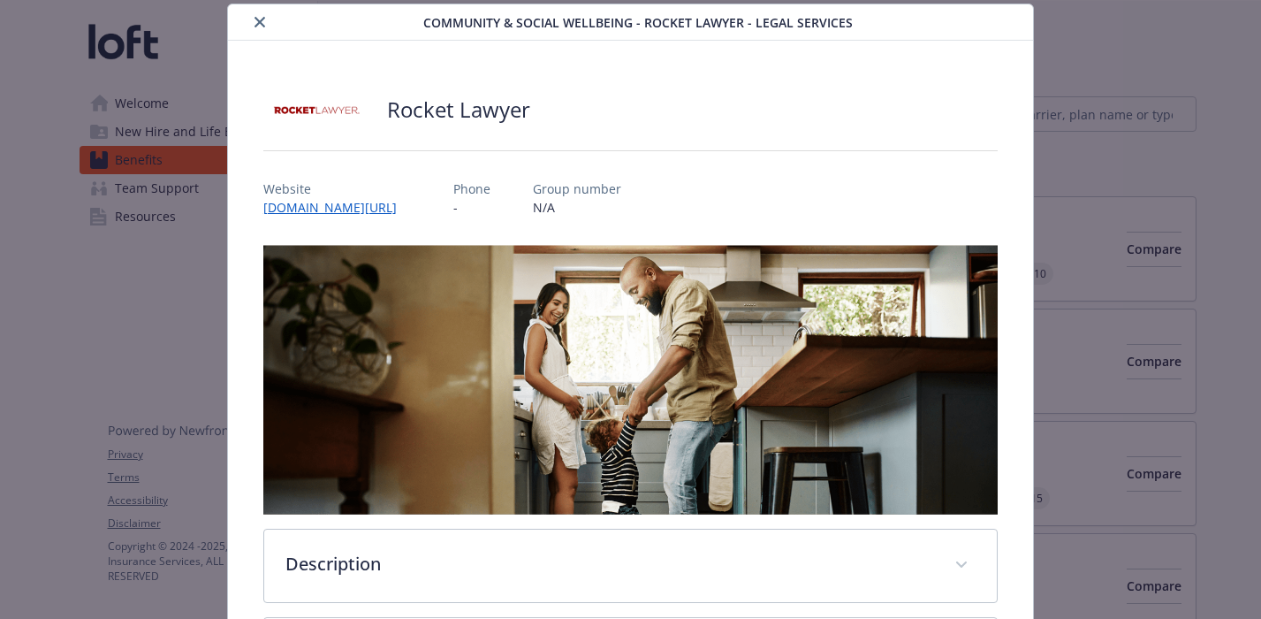 The height and width of the screenshot is (619, 1261). Describe the element at coordinates (638, 22) in the screenshot. I see `span: Community & Social Wellbeing - Rocket Lawyer - Legal Services` at that location.